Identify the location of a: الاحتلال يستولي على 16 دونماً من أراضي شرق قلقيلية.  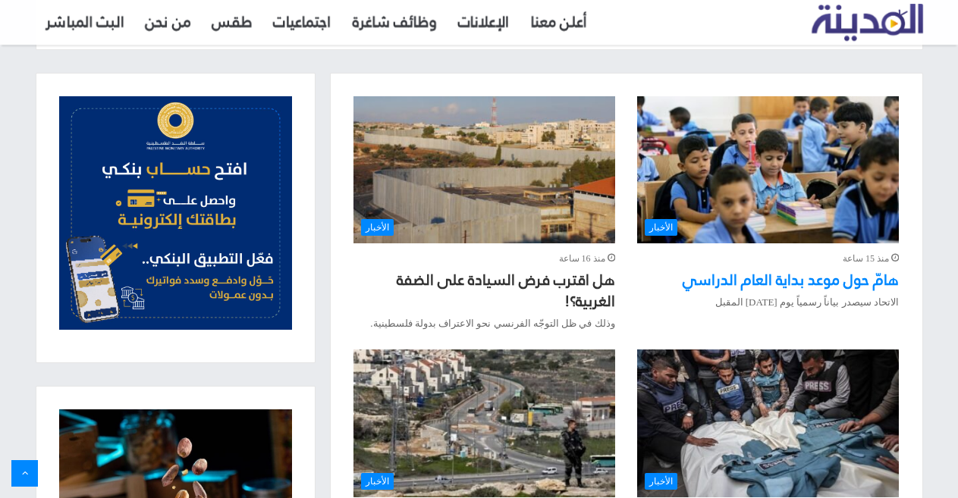
(484, 423).